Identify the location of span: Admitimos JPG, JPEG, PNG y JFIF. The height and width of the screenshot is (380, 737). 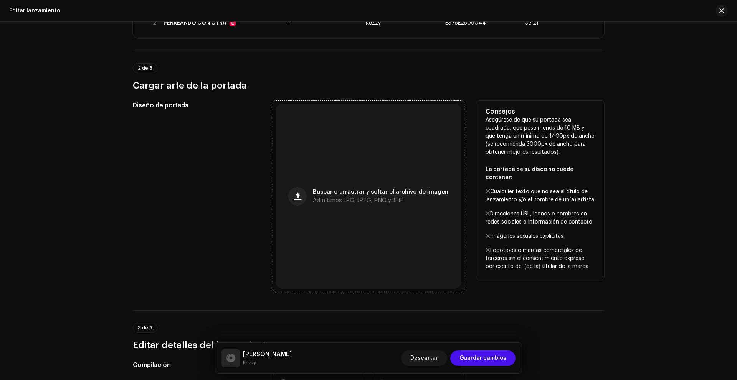
(358, 201).